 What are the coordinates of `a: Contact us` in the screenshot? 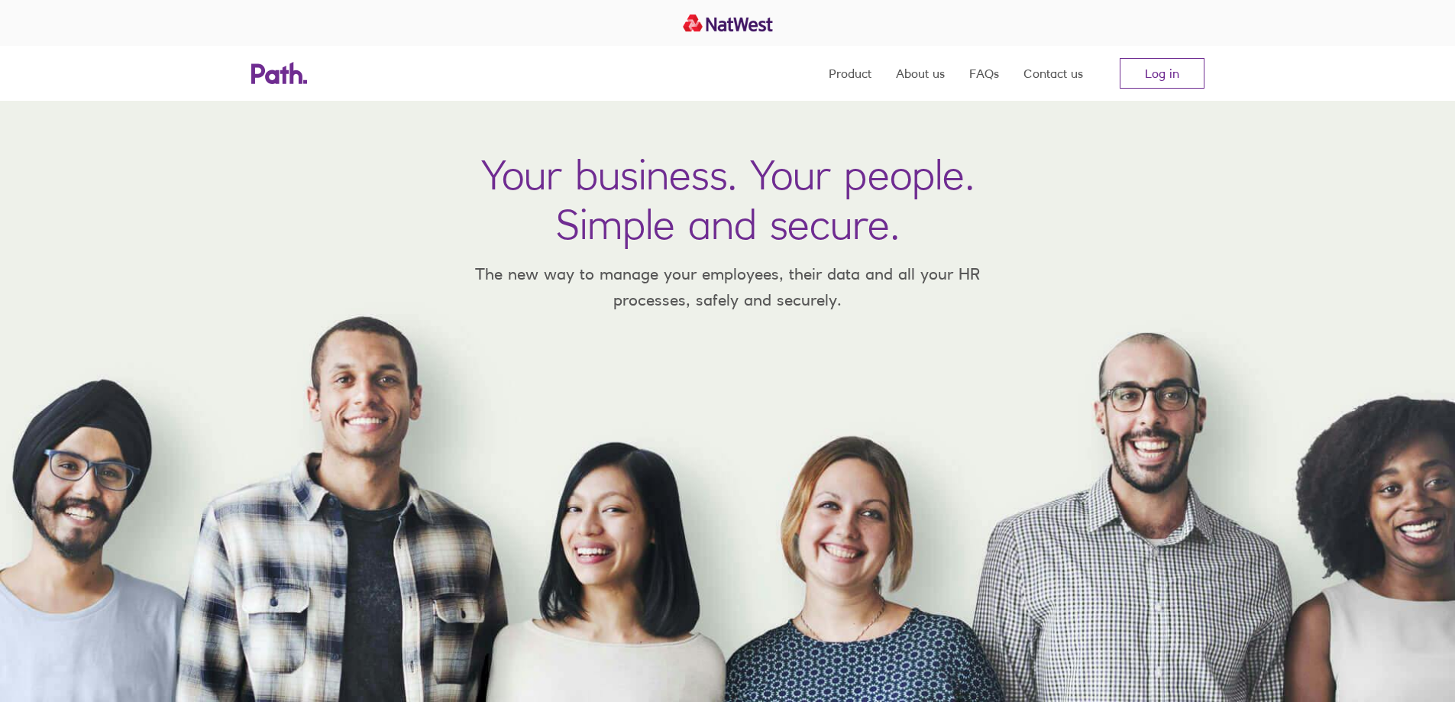 It's located at (1053, 73).